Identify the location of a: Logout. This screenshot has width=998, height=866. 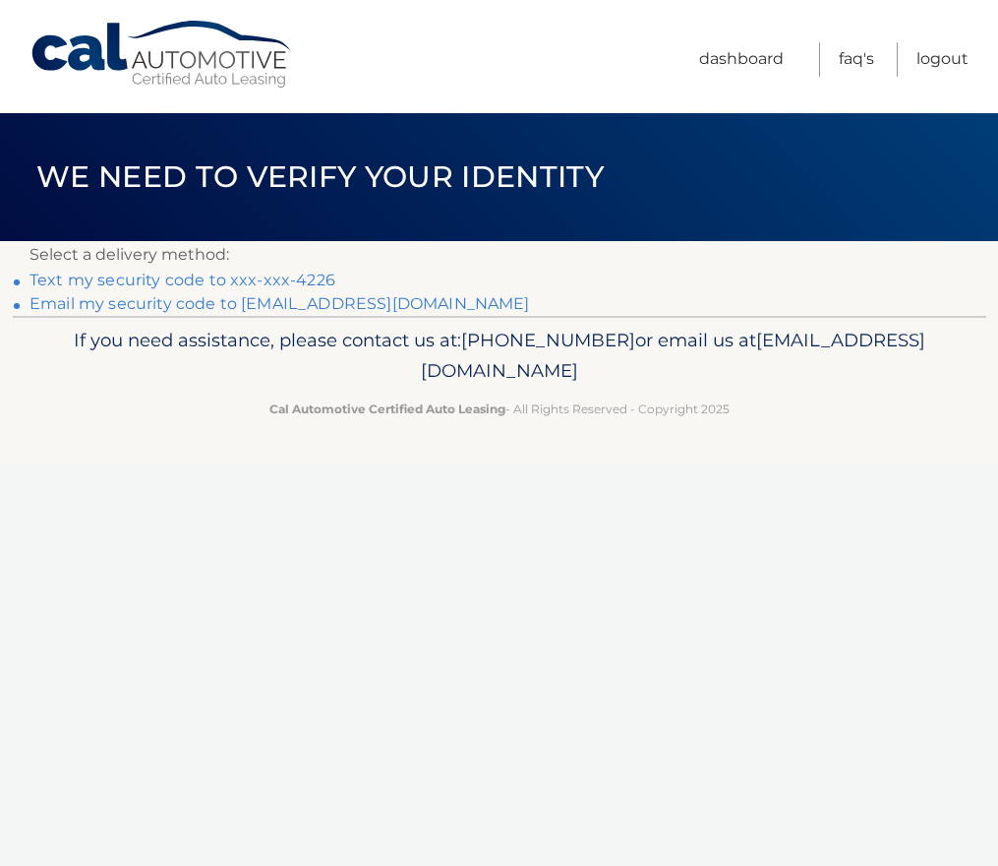
(942, 59).